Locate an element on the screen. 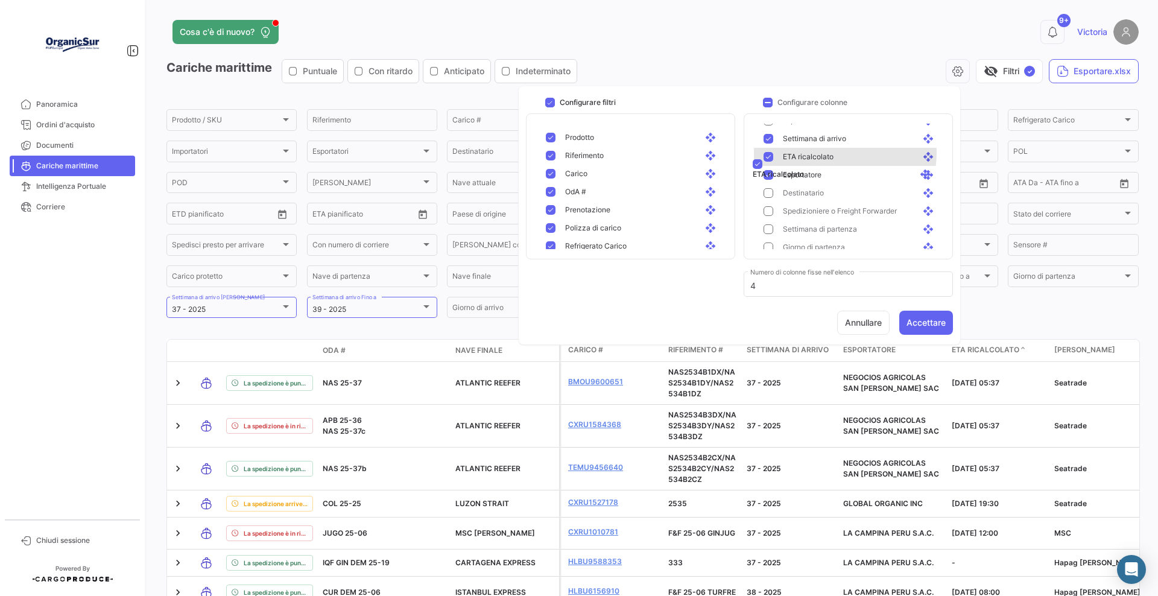 The height and width of the screenshot is (596, 1158). span: GLOBAL ORGANIC INC is located at coordinates (883, 503).